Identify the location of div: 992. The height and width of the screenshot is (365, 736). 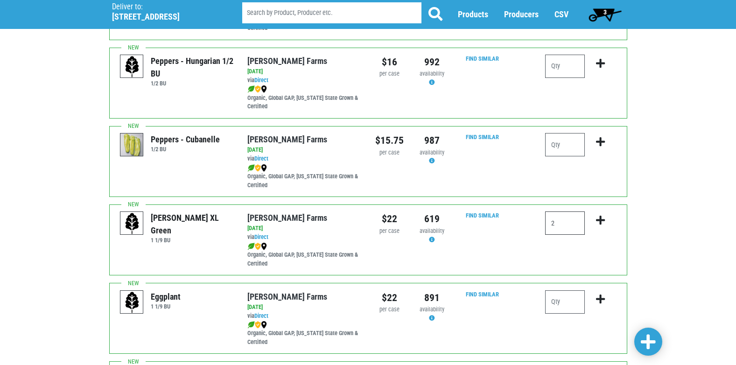
(432, 62).